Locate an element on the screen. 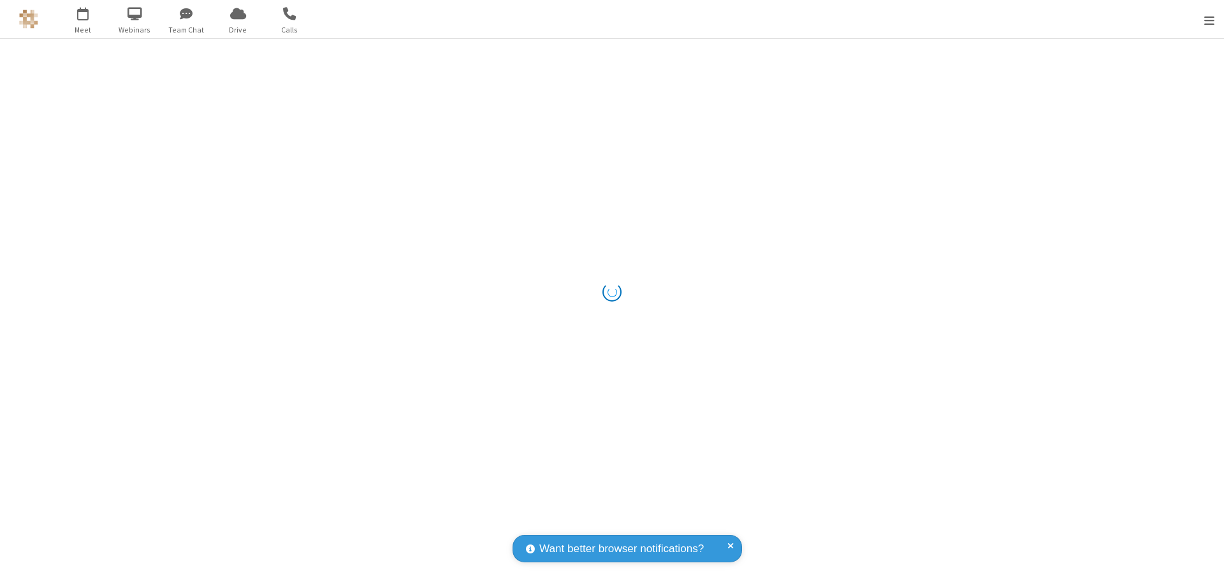  span: Drive is located at coordinates (238, 30).